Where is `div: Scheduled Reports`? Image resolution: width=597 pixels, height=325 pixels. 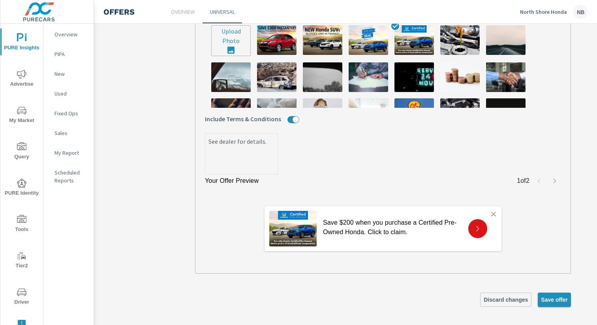
div: Scheduled Reports is located at coordinates (68, 176).